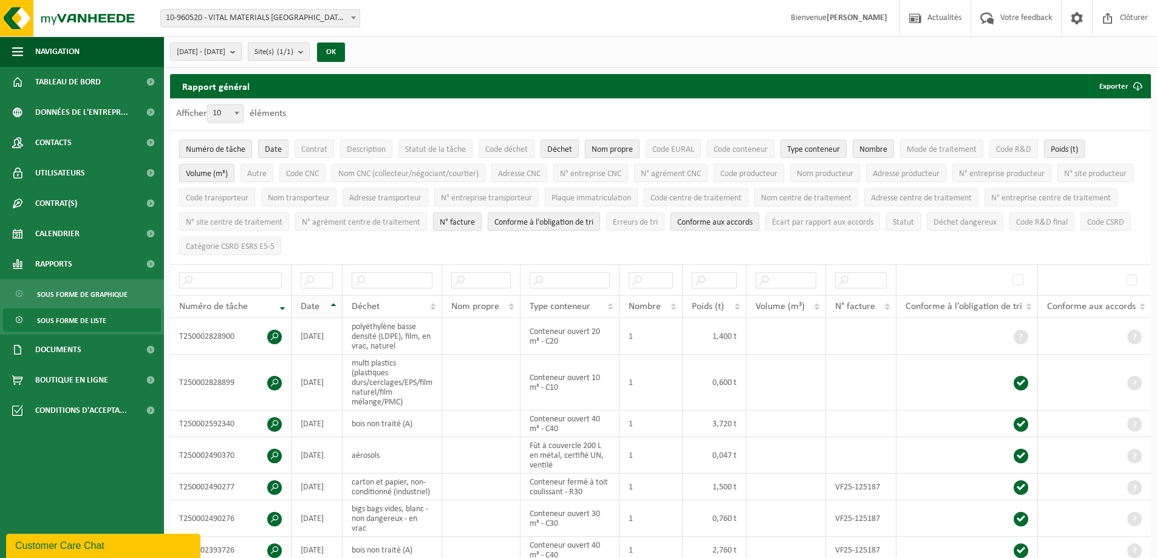 This screenshot has width=1157, height=558. Describe the element at coordinates (1095, 173) in the screenshot. I see `button: N° site producteurN° site producteur : Activate to sort` at that location.